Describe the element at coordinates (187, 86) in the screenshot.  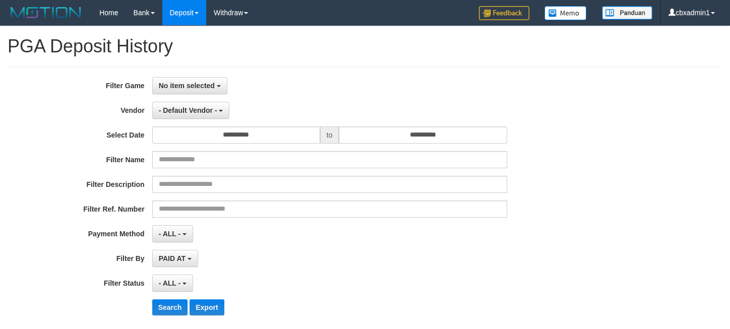
I see `span: No item selected` at that location.